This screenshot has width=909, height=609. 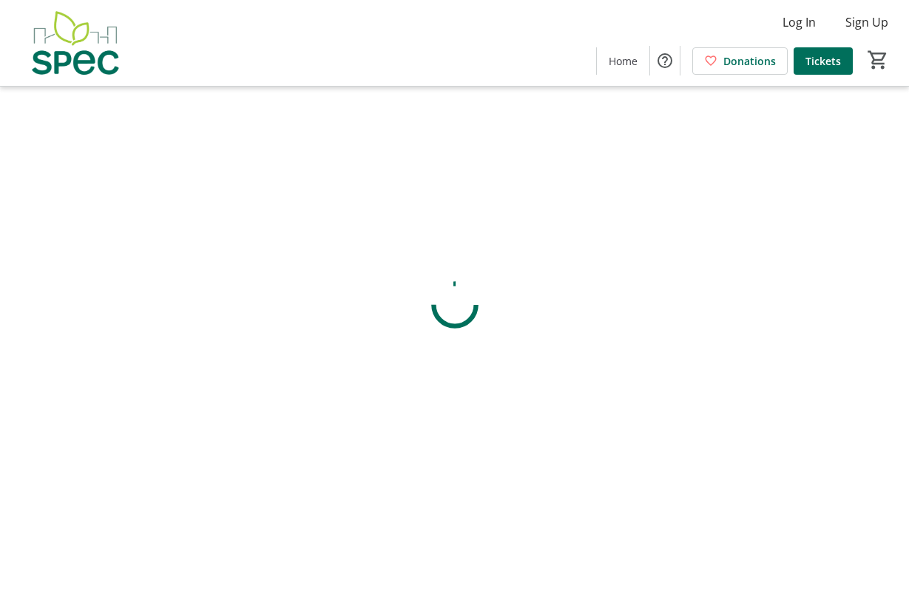 What do you see at coordinates (623, 61) in the screenshot?
I see `span: Home` at bounding box center [623, 61].